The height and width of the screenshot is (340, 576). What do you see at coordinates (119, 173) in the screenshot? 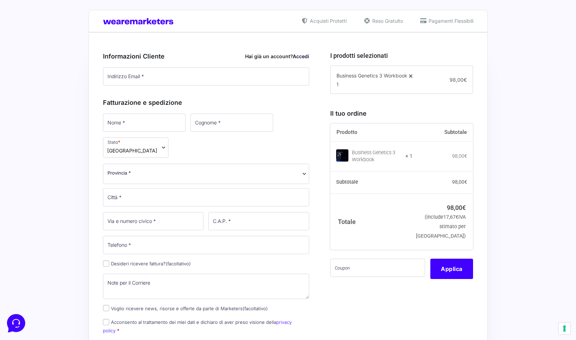
I see `span: Provincia *` at bounding box center [119, 173].